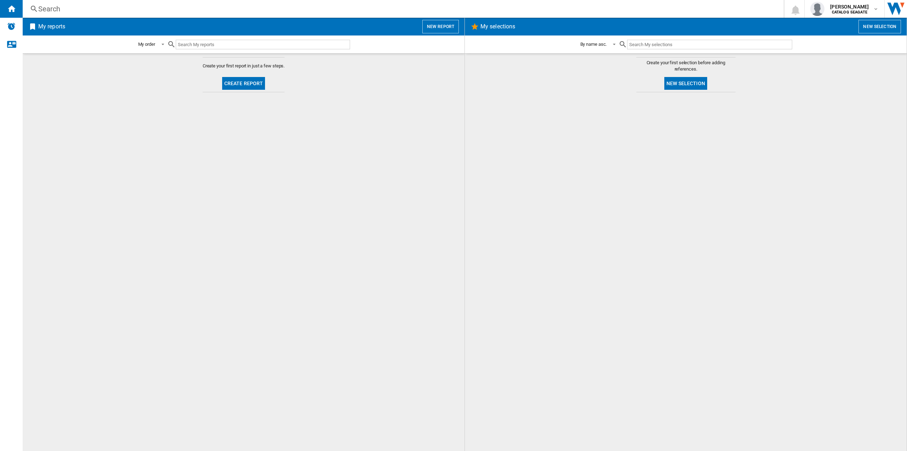 The image size is (907, 451). I want to click on img: profile.jpg, so click(818, 9).